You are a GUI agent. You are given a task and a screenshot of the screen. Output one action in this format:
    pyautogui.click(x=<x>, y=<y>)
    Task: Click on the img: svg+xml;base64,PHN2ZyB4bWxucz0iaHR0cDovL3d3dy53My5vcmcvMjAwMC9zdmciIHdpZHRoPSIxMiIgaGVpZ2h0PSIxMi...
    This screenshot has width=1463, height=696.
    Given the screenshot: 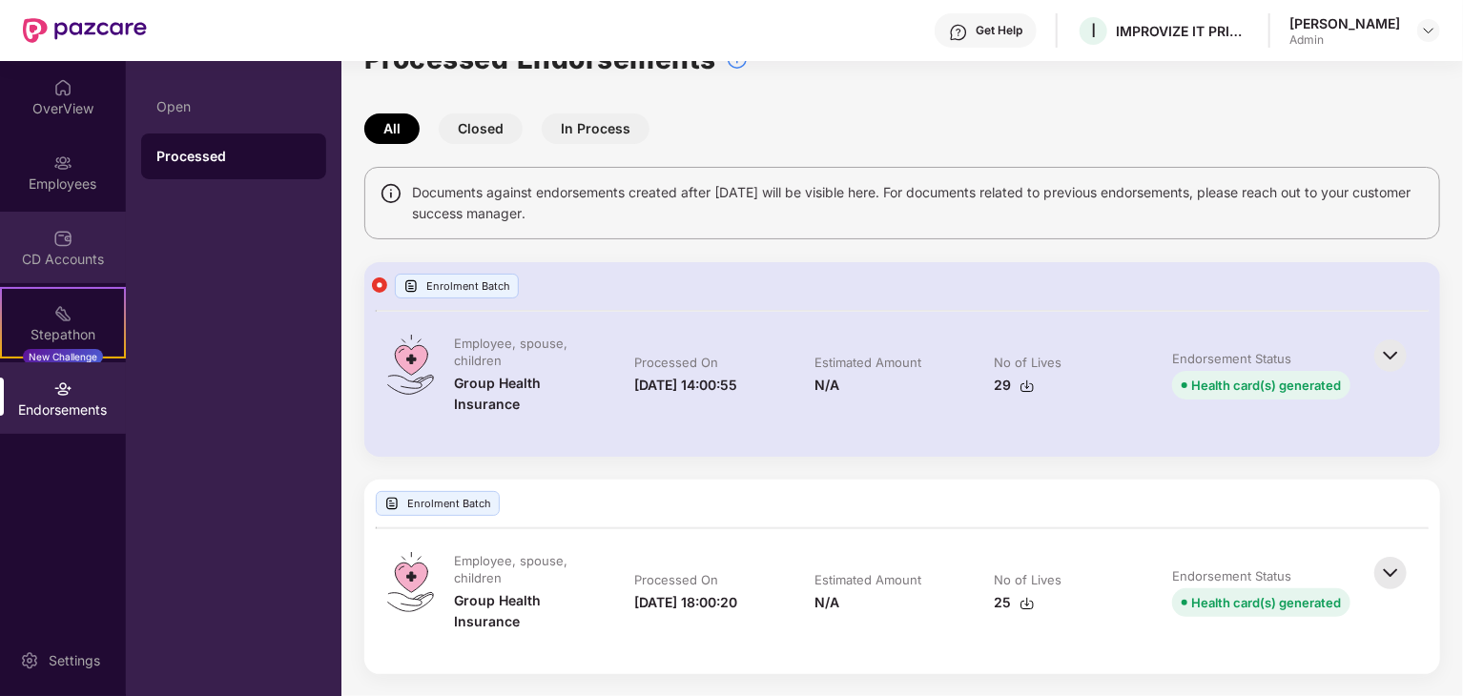 What is the action you would take?
    pyautogui.click(x=380, y=285)
    